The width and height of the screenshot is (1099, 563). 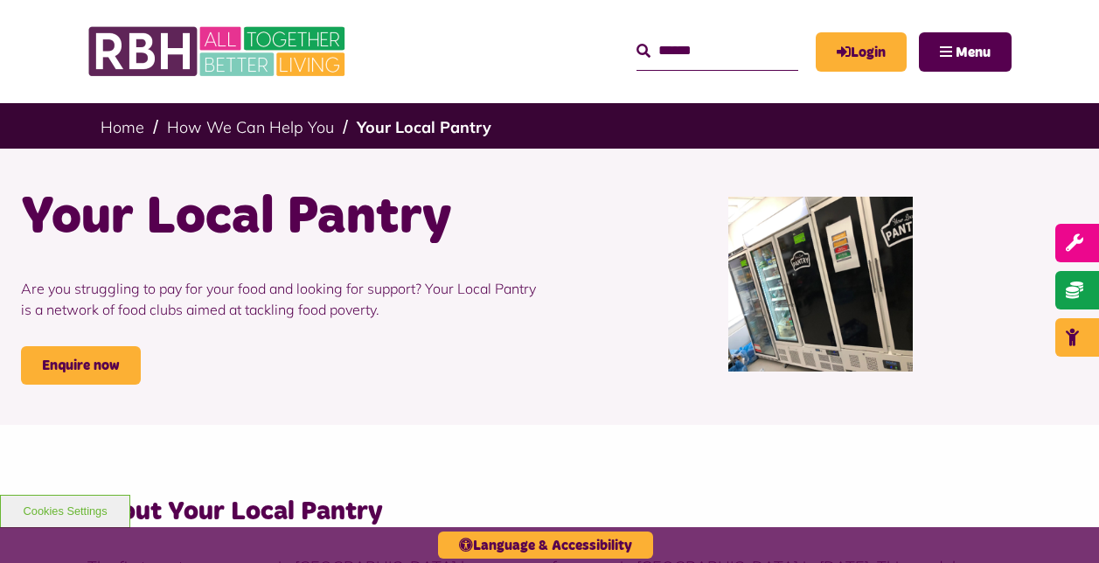 I want to click on h3: About Your Local Pantry, so click(x=549, y=511).